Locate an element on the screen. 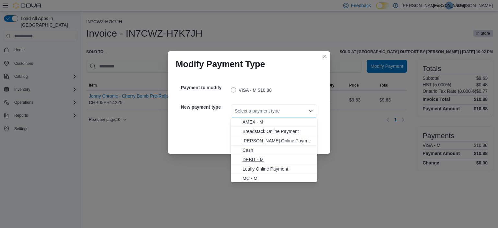 This screenshot has width=498, height=228. span: MC - M is located at coordinates (278, 178).